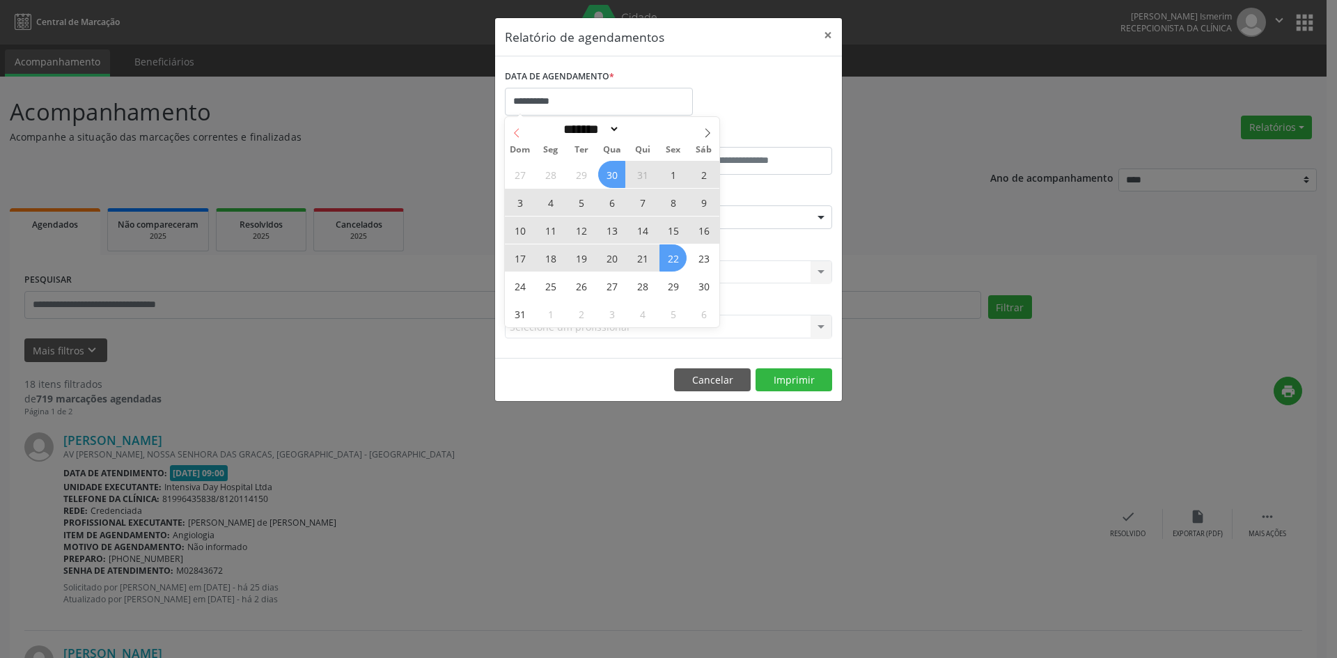 The image size is (1337, 658). Describe the element at coordinates (581, 313) in the screenshot. I see `span: Setembro 2, 2025` at that location.